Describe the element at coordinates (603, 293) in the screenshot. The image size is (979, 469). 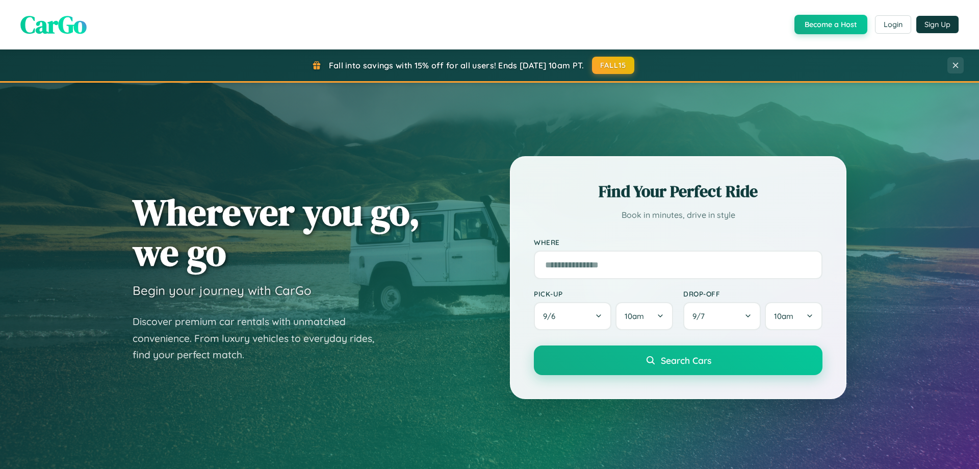
I see `label: Pick-up` at that location.